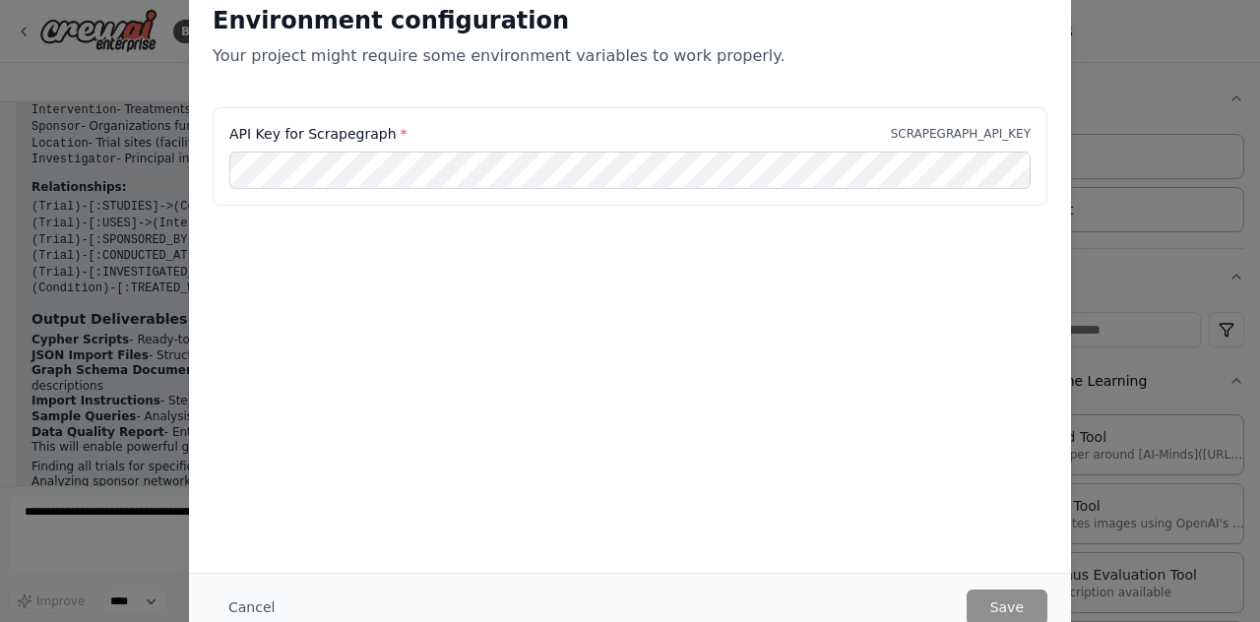  Describe the element at coordinates (630, 21) in the screenshot. I see `h2: Environment configuration` at that location.